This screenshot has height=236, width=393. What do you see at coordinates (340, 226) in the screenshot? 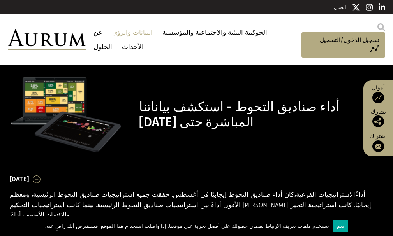
I see `font: نعم` at bounding box center [340, 226].